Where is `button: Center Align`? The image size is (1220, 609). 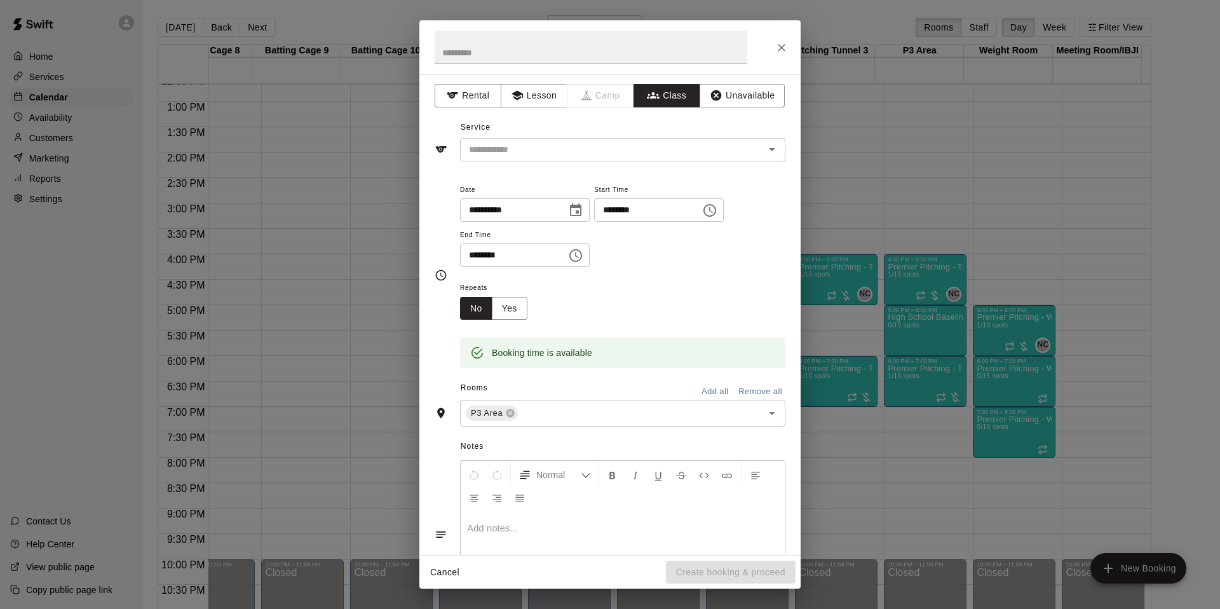 button: Center Align is located at coordinates (474, 497).